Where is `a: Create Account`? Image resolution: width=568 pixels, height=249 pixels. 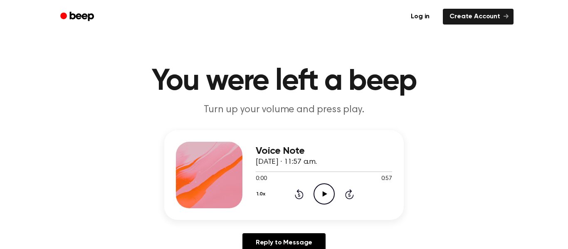
a: Create Account is located at coordinates (478, 17).